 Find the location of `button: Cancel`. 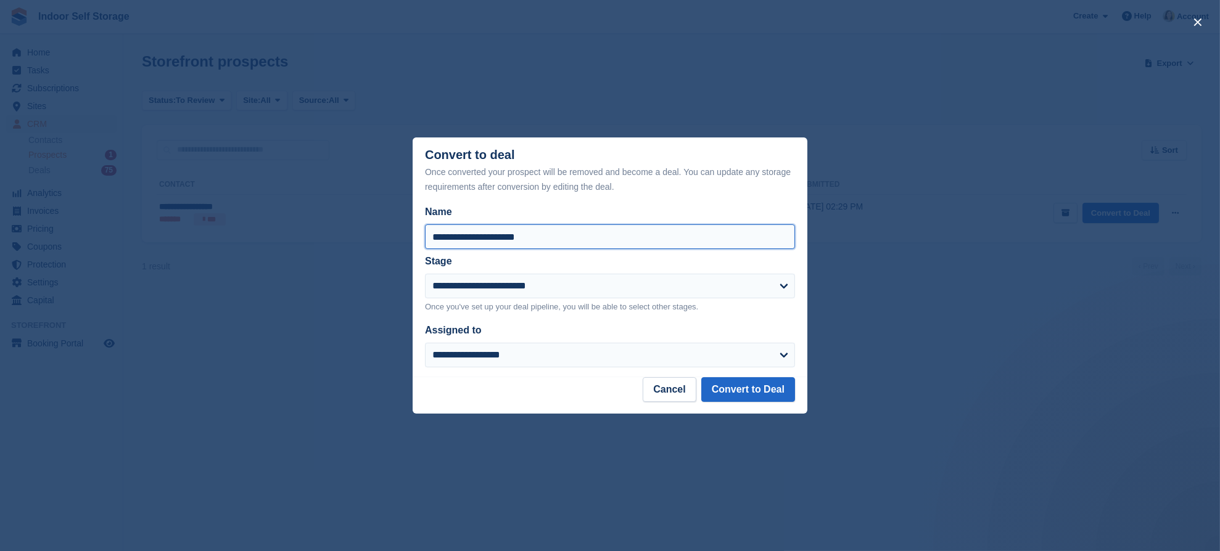

button: Cancel is located at coordinates (669, 390).